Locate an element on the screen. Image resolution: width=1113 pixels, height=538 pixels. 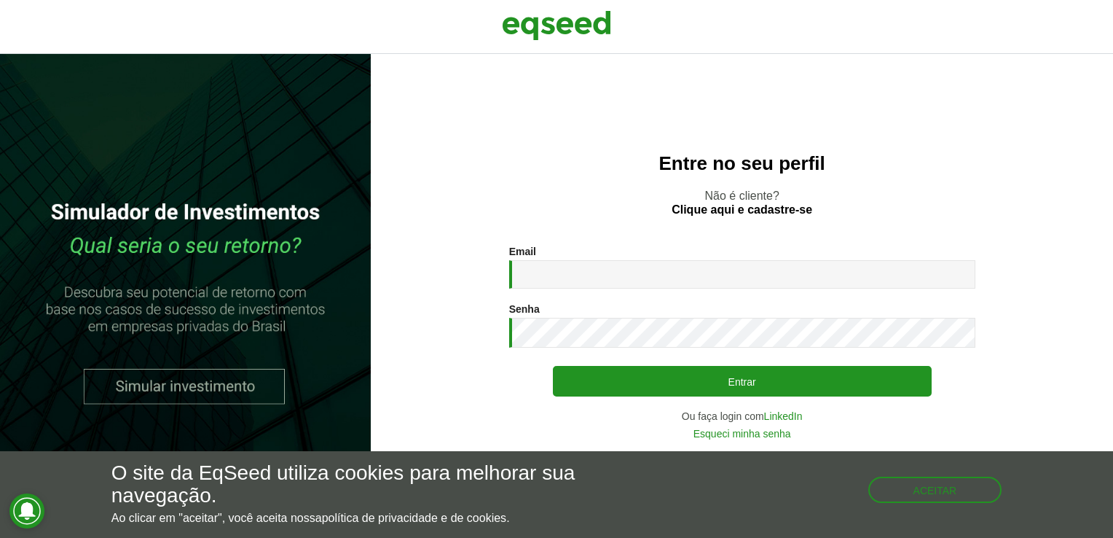
div: Ou faça login com is located at coordinates (742, 416).